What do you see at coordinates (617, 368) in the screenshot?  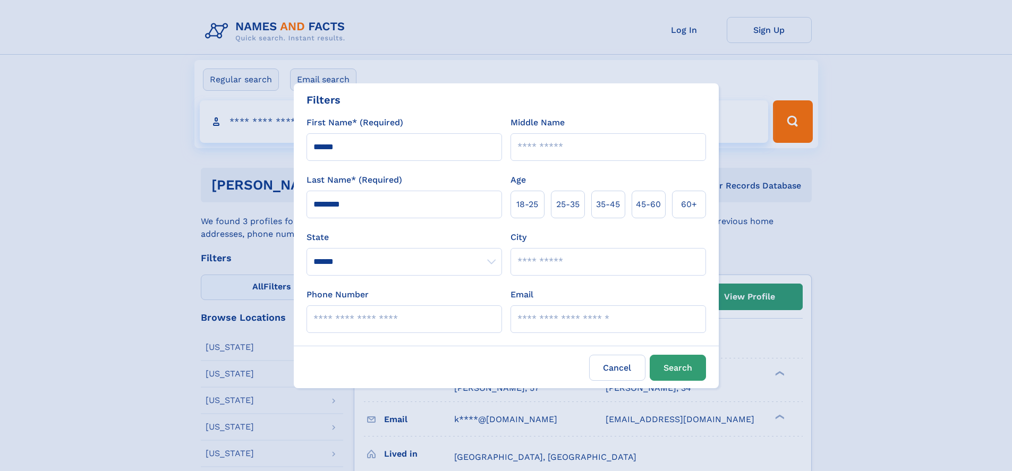 I see `label: Cancel` at bounding box center [617, 368].